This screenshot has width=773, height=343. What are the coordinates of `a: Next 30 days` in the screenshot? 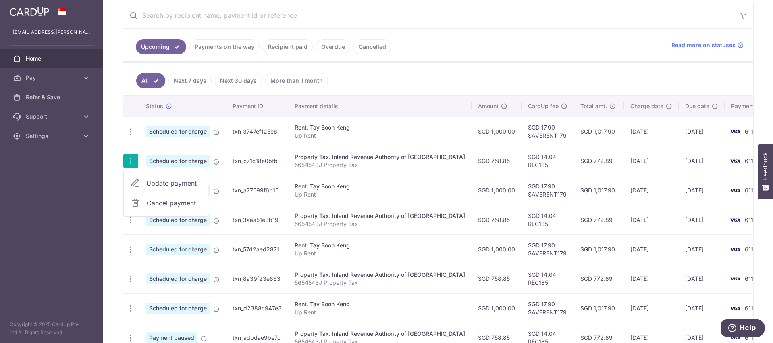 It's located at (238, 81).